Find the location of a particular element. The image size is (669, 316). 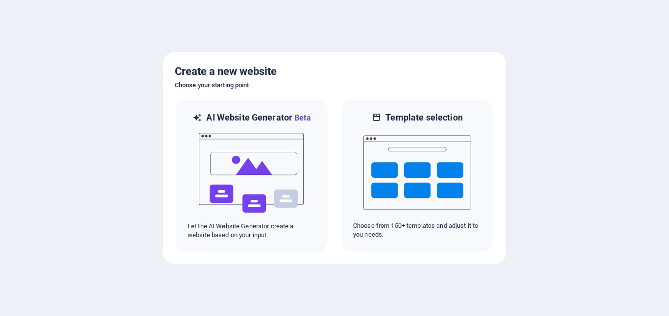

span: Beta is located at coordinates (302, 117).